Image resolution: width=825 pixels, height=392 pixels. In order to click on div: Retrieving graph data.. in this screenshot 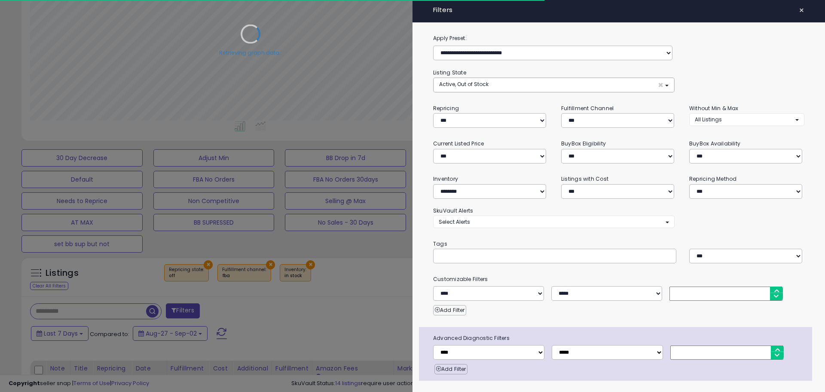, I will do `click(251, 52)`.